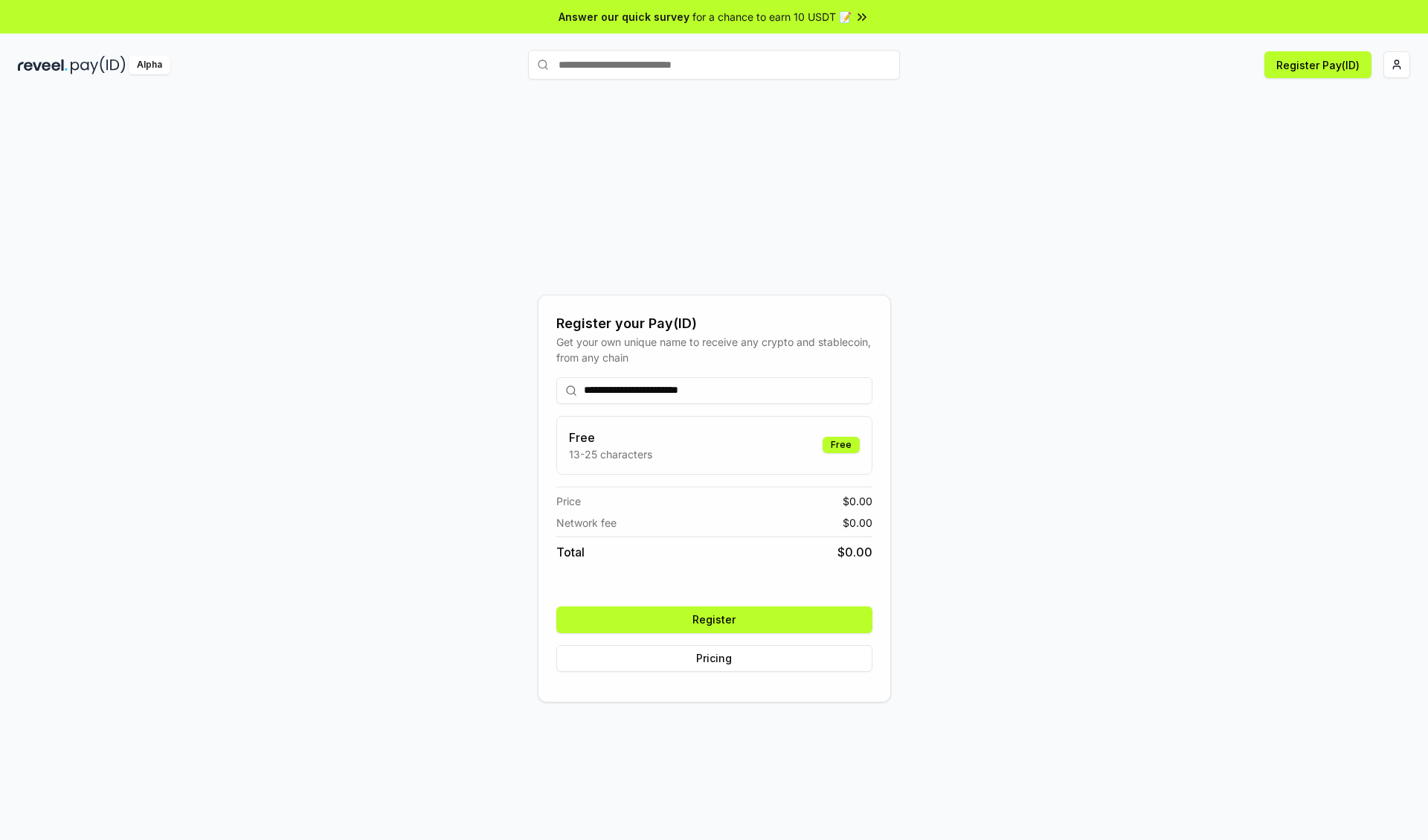  Describe the element at coordinates (714, 350) in the screenshot. I see `div: Get your own unique name to receive any crypto and stablecoin, from any chain` at that location.